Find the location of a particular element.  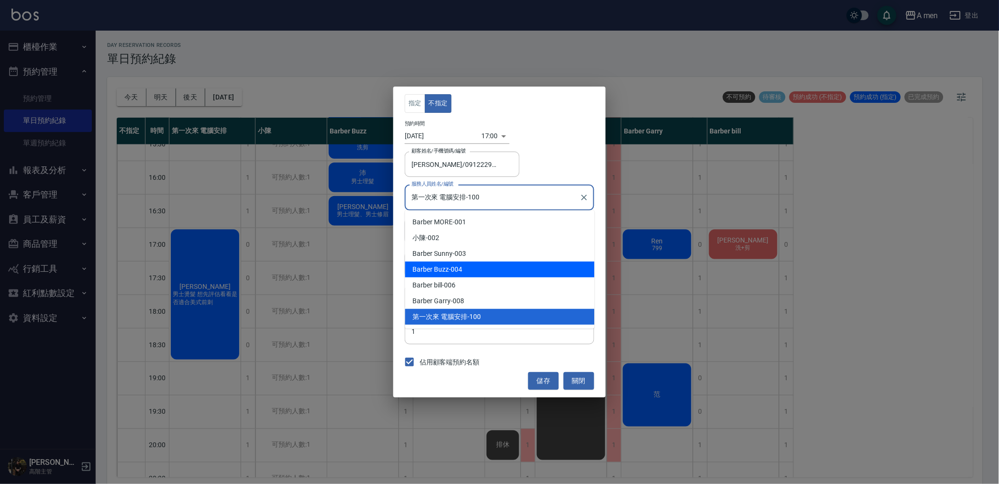

button: 關閉 is located at coordinates (579, 381).